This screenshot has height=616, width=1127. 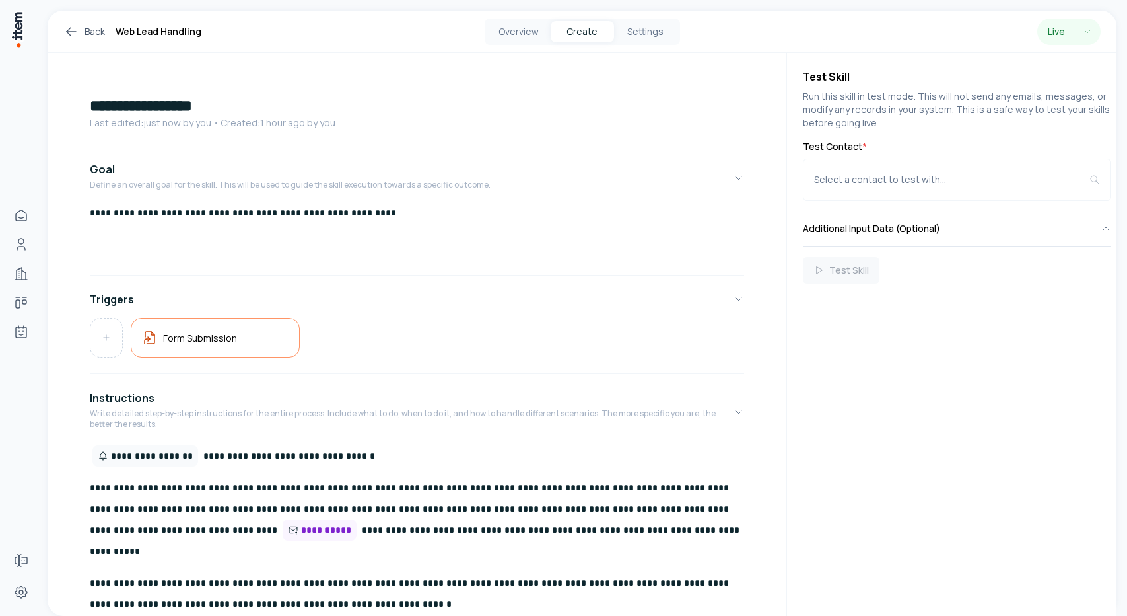 What do you see at coordinates (957, 77) in the screenshot?
I see `h4: Test Skill` at bounding box center [957, 77].